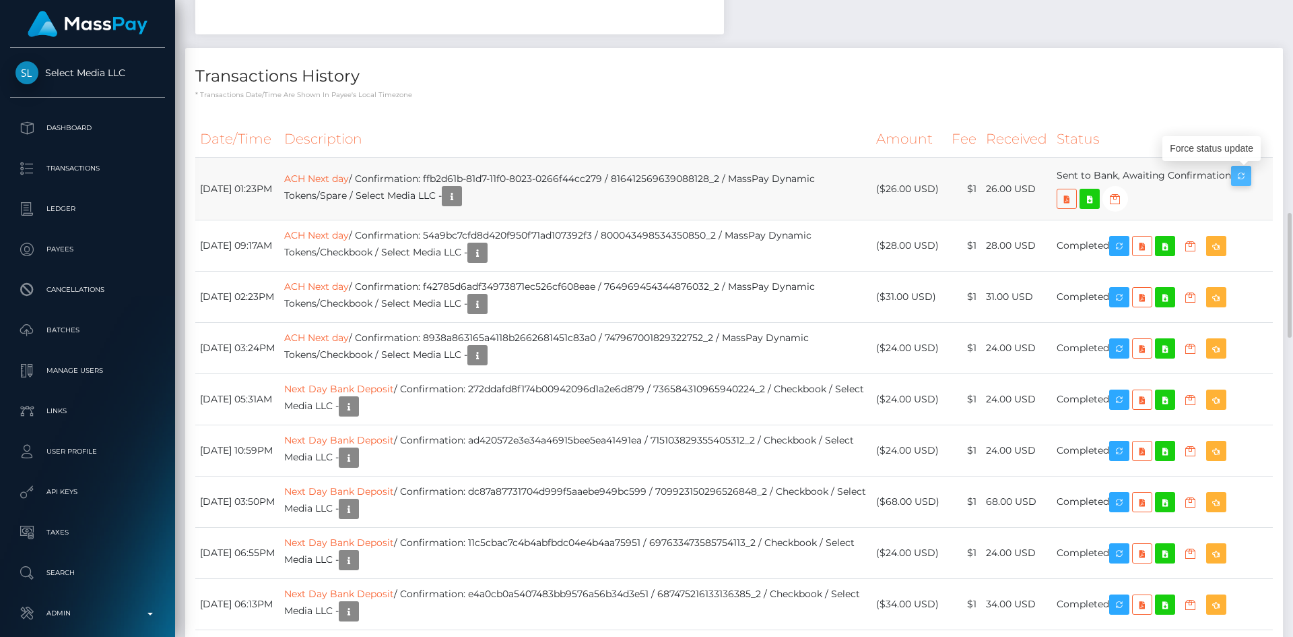  Describe the element at coordinates (88, 128) in the screenshot. I see `p: Dashboard` at that location.